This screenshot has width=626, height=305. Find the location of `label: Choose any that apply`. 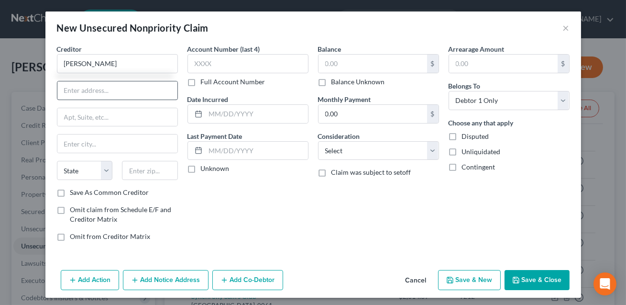

label: Choose any that apply is located at coordinates (481, 123).